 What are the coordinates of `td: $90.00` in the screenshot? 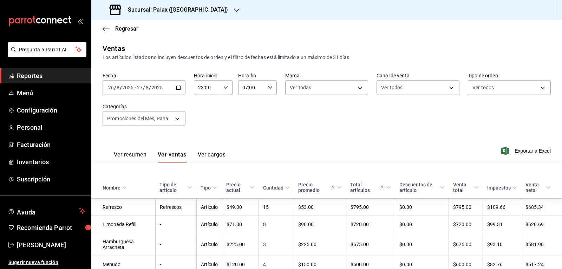 It's located at (320, 224).